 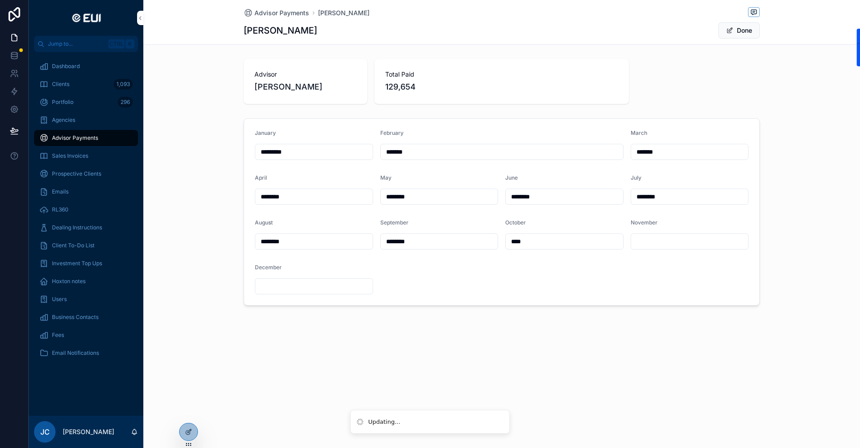 I want to click on span: Agencies, so click(x=64, y=120).